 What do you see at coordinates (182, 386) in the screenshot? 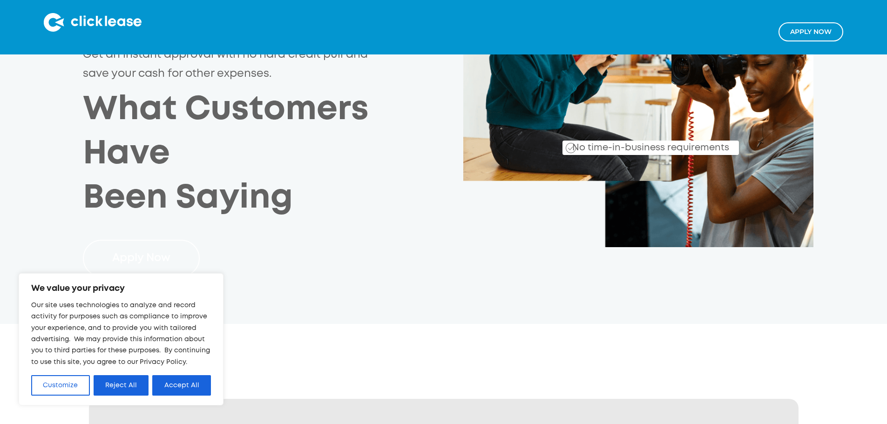
I see `button: Accept All` at bounding box center [182, 386].